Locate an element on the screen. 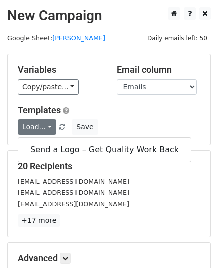 This screenshot has height=268, width=218. a: +17 more is located at coordinates (39, 220).